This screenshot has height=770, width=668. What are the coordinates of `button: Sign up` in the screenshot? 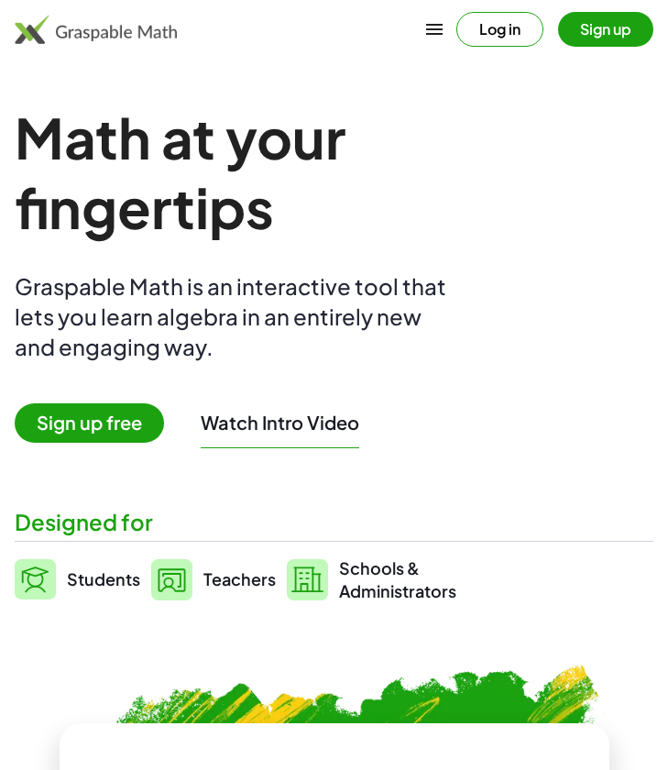 It's located at (606, 29).